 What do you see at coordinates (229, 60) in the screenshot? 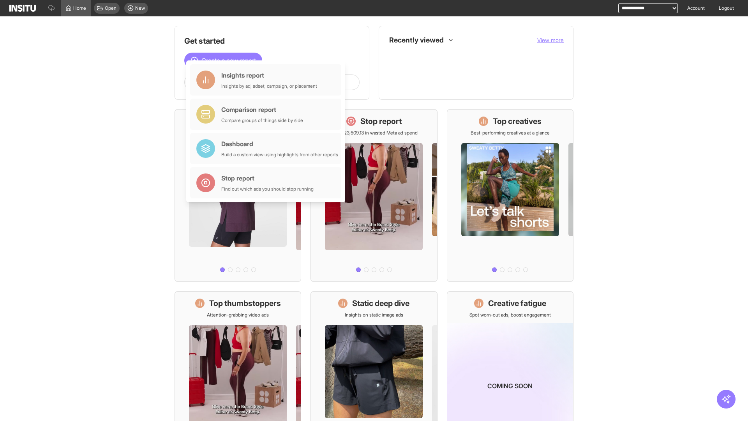
I see `span: Create a new report` at bounding box center [229, 60].